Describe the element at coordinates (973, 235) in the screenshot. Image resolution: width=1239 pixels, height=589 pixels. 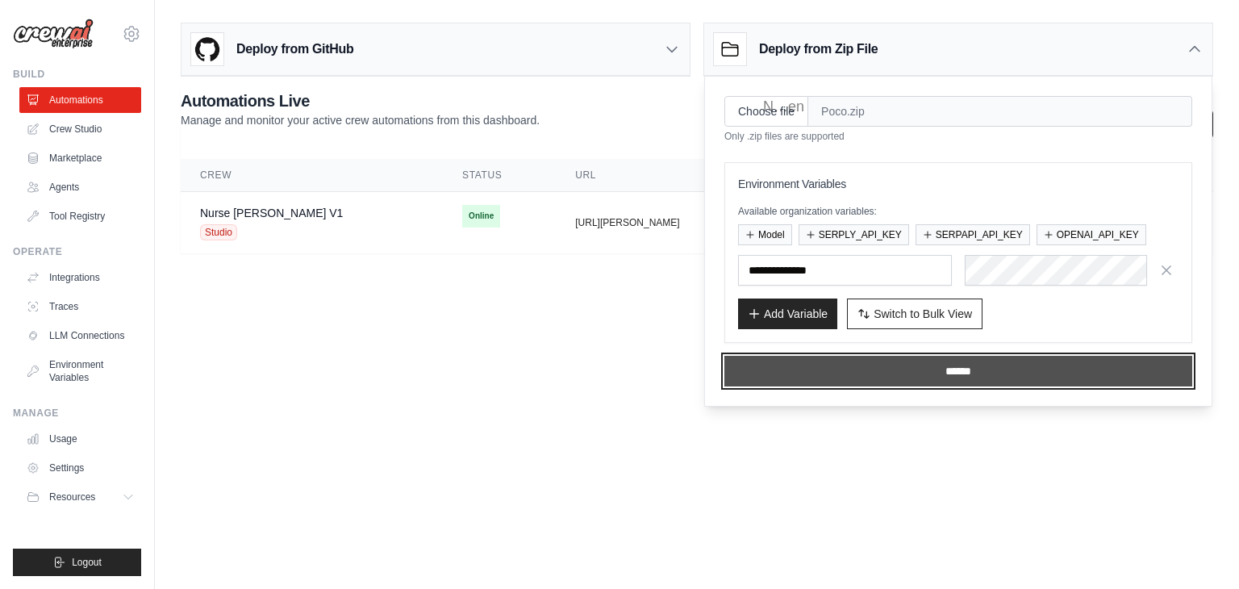
I see `button: SERPAPI_API_KEY` at that location.